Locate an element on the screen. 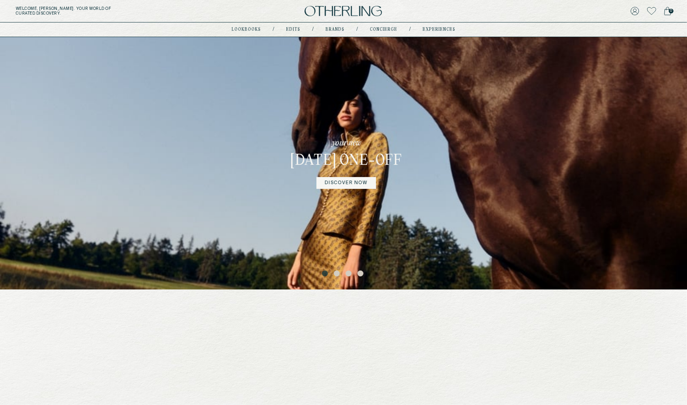 The width and height of the screenshot is (687, 405). a: Edits is located at coordinates (293, 30).